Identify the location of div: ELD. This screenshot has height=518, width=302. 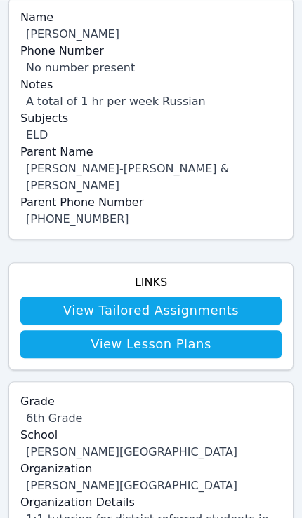
(154, 135).